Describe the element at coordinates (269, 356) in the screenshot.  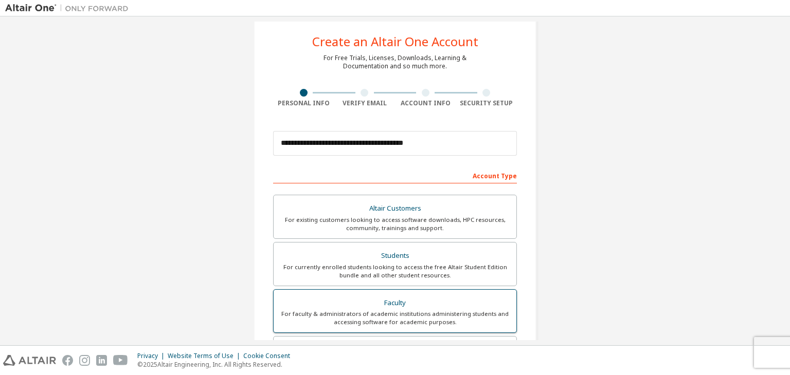
I see `div: Cookie Consent` at that location.